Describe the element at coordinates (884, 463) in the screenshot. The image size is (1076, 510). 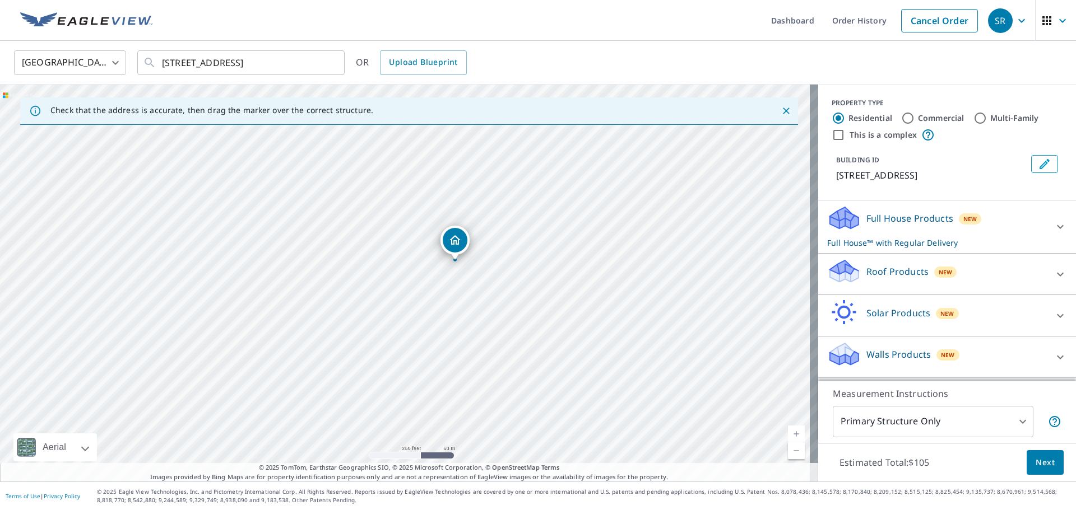
I see `p: Estimated Total: $105` at that location.